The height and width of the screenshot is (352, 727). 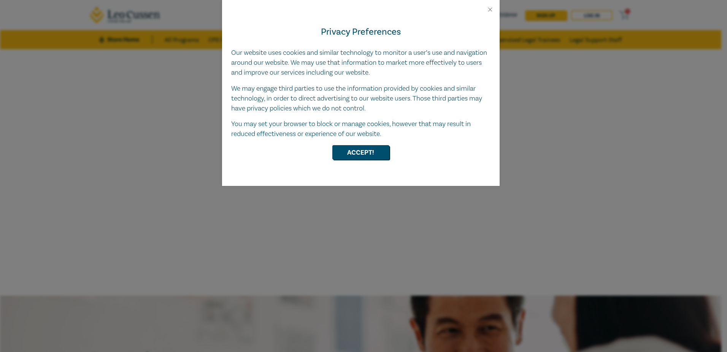 What do you see at coordinates (361, 63) in the screenshot?
I see `p: Our website uses cookies and similar technology to monitor a user’s use and navigation around our...` at bounding box center [361, 63].